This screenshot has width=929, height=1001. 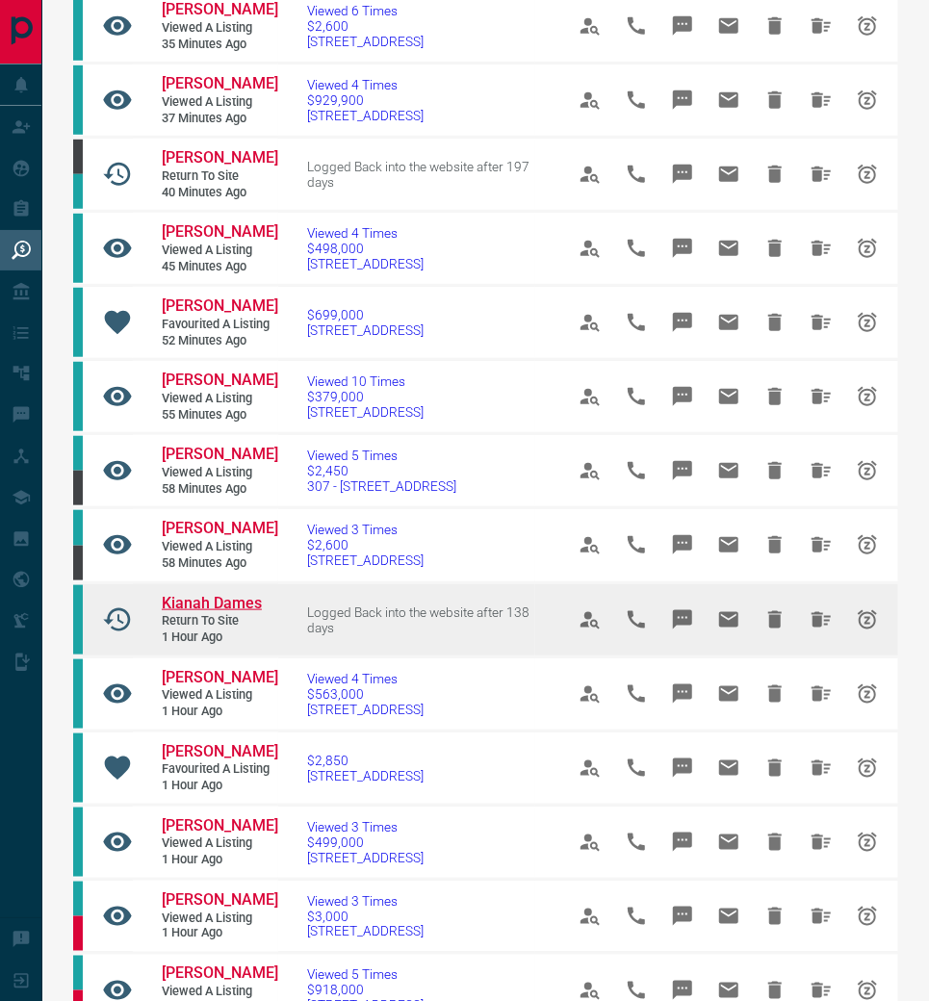 What do you see at coordinates (365, 761) in the screenshot?
I see `span: $2,850` at bounding box center [365, 761].